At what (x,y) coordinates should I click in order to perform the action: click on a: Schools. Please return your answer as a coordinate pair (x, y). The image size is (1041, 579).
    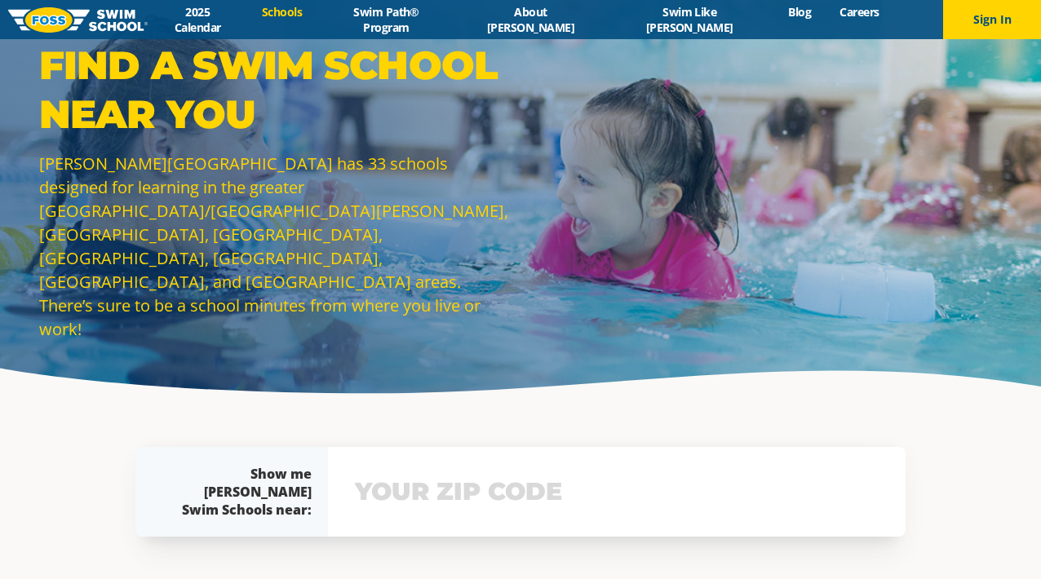
    Looking at the image, I should click on (281, 11).